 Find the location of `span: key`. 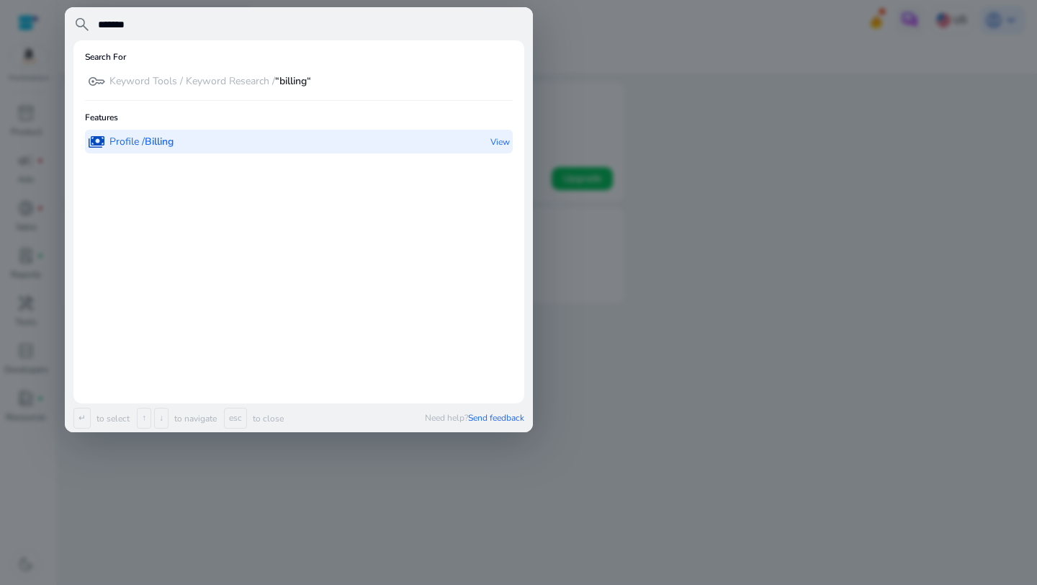

span: key is located at coordinates (97, 81).